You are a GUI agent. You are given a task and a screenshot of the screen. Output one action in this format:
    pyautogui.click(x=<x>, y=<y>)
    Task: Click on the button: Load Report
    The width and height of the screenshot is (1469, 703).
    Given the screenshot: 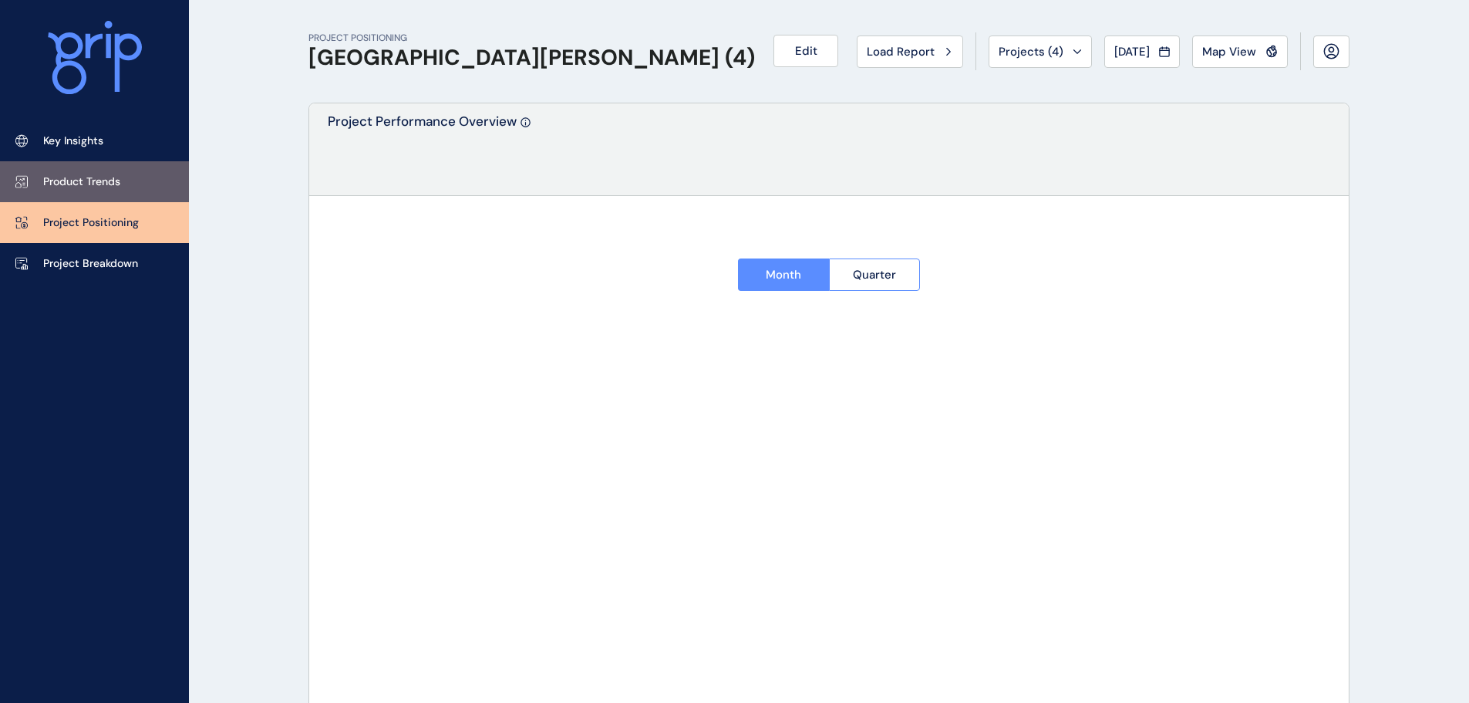 What is the action you would take?
    pyautogui.click(x=910, y=52)
    